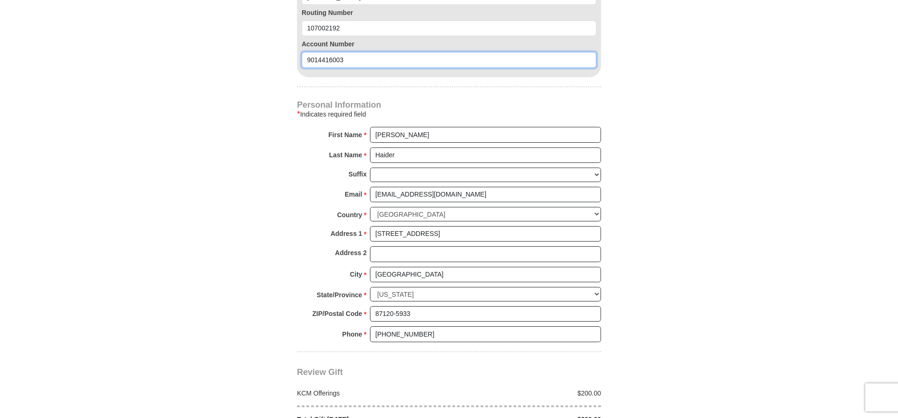  What do you see at coordinates (449, 105) in the screenshot?
I see `h4: Personal Information` at bounding box center [449, 105].